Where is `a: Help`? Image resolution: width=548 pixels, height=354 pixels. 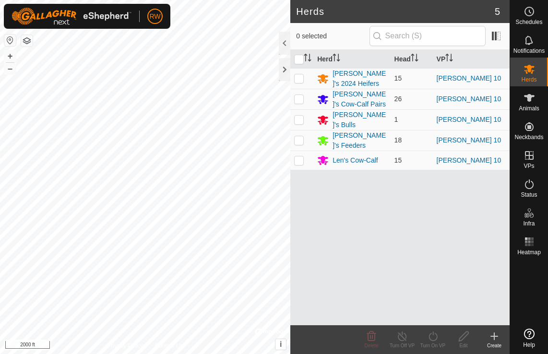 a: Help is located at coordinates (529, 339).